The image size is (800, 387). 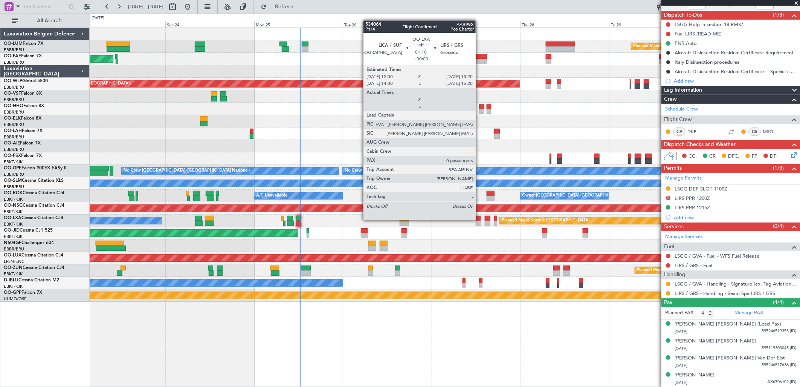 What do you see at coordinates (713, 156) in the screenshot?
I see `span: CR` at bounding box center [713, 156].